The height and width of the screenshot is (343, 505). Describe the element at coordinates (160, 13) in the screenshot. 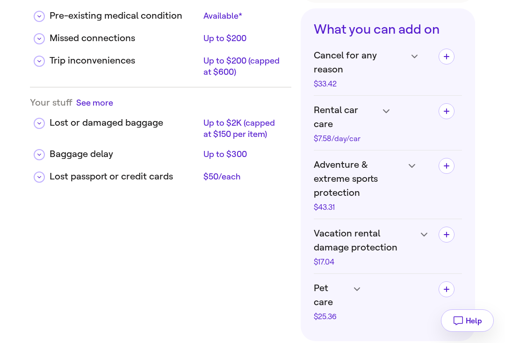

I see `div: Pre-existing medical conditionAvailable*` at that location.